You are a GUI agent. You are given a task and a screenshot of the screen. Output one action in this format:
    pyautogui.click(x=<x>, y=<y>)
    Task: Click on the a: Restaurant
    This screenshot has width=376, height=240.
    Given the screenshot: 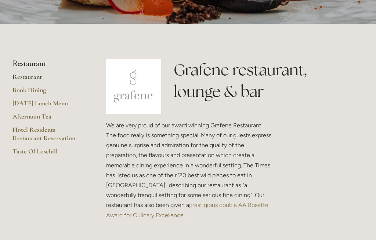 What is the action you would take?
    pyautogui.click(x=47, y=79)
    